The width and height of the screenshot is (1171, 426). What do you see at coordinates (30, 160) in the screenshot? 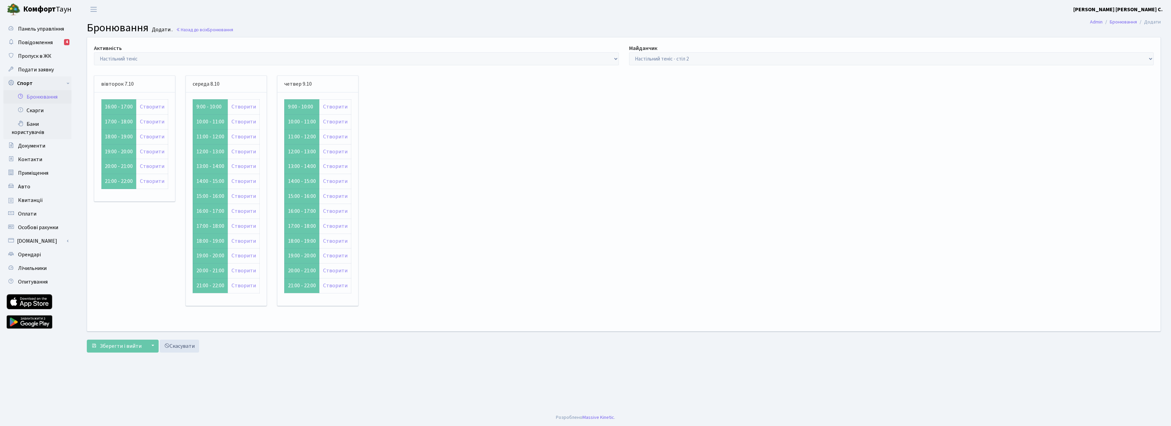
I see `span: Контакти` at bounding box center [30, 160].